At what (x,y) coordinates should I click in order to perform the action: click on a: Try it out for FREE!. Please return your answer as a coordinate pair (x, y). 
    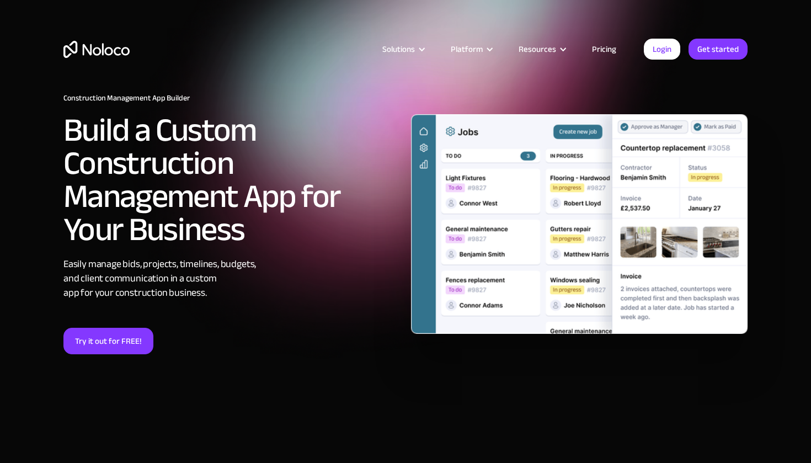
    Looking at the image, I should click on (108, 341).